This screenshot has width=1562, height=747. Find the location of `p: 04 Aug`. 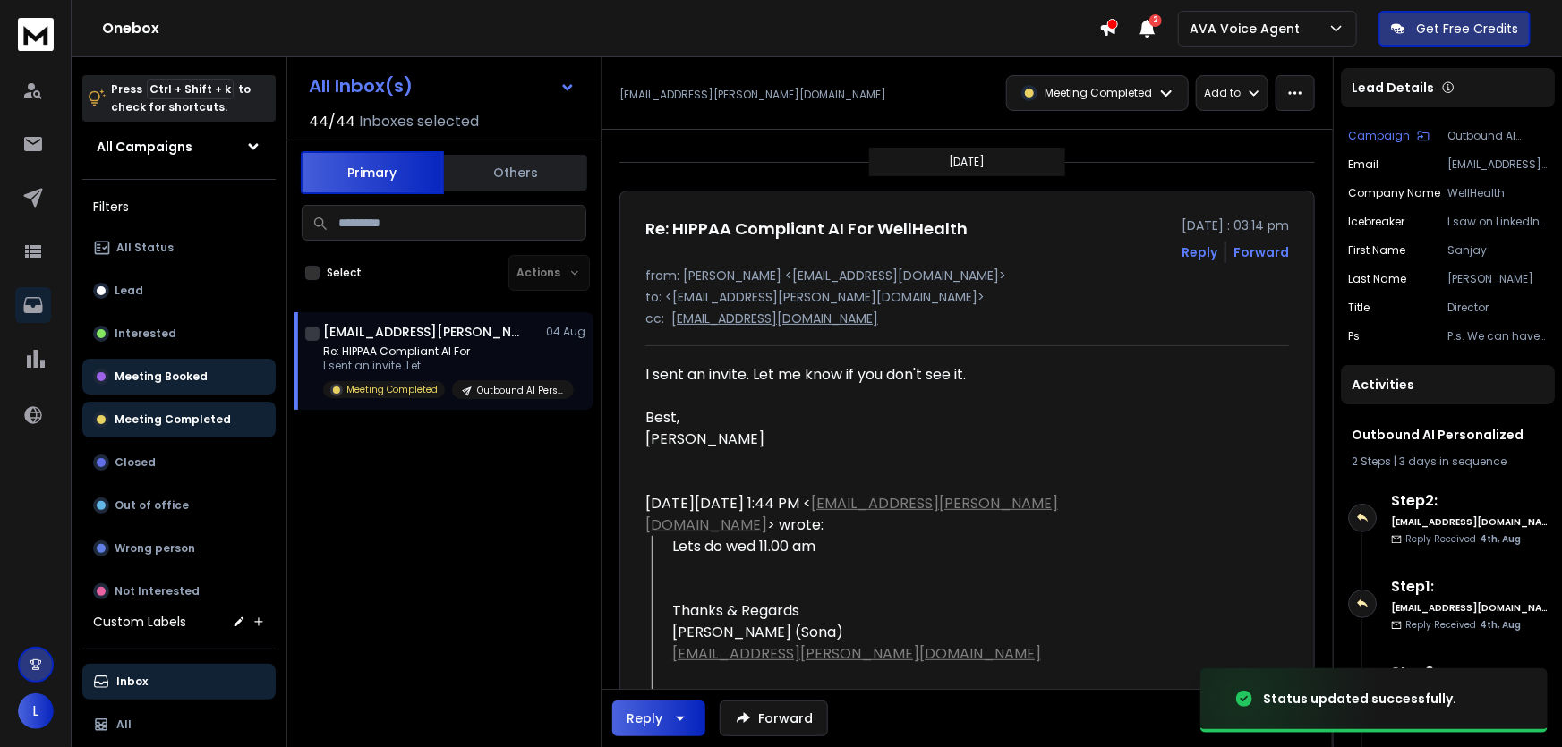

p: 04 Aug is located at coordinates (566, 332).